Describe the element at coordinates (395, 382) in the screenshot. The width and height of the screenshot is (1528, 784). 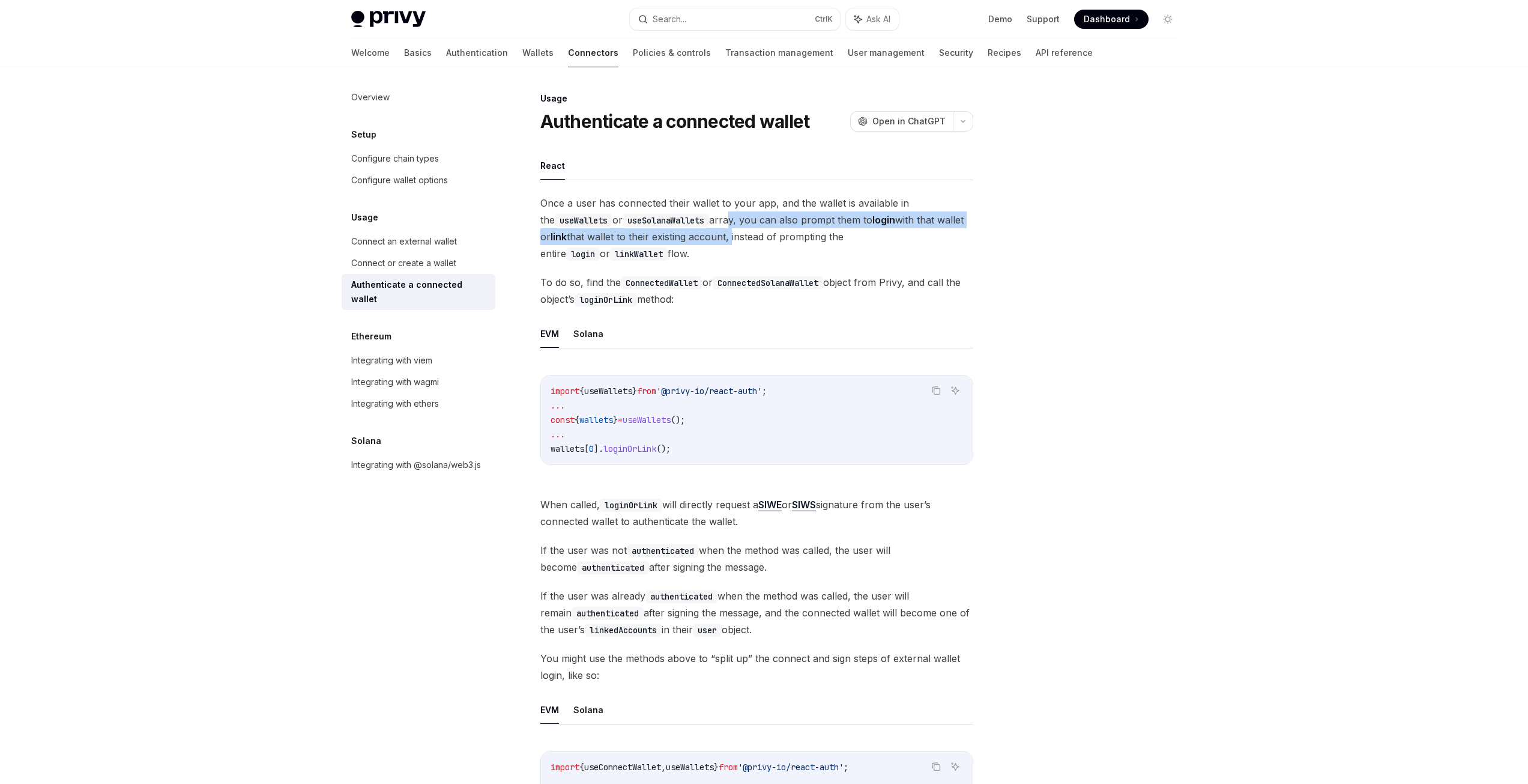
I see `div: Integrating with wagmi` at that location.